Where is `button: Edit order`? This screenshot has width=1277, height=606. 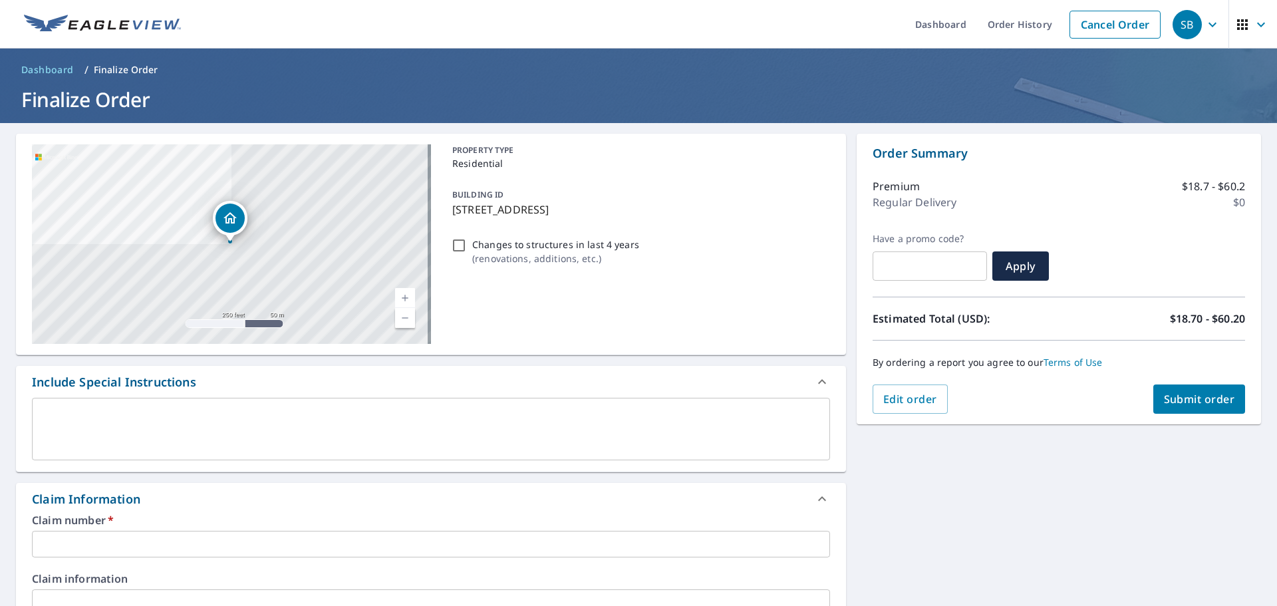
button: Edit order is located at coordinates (910, 399).